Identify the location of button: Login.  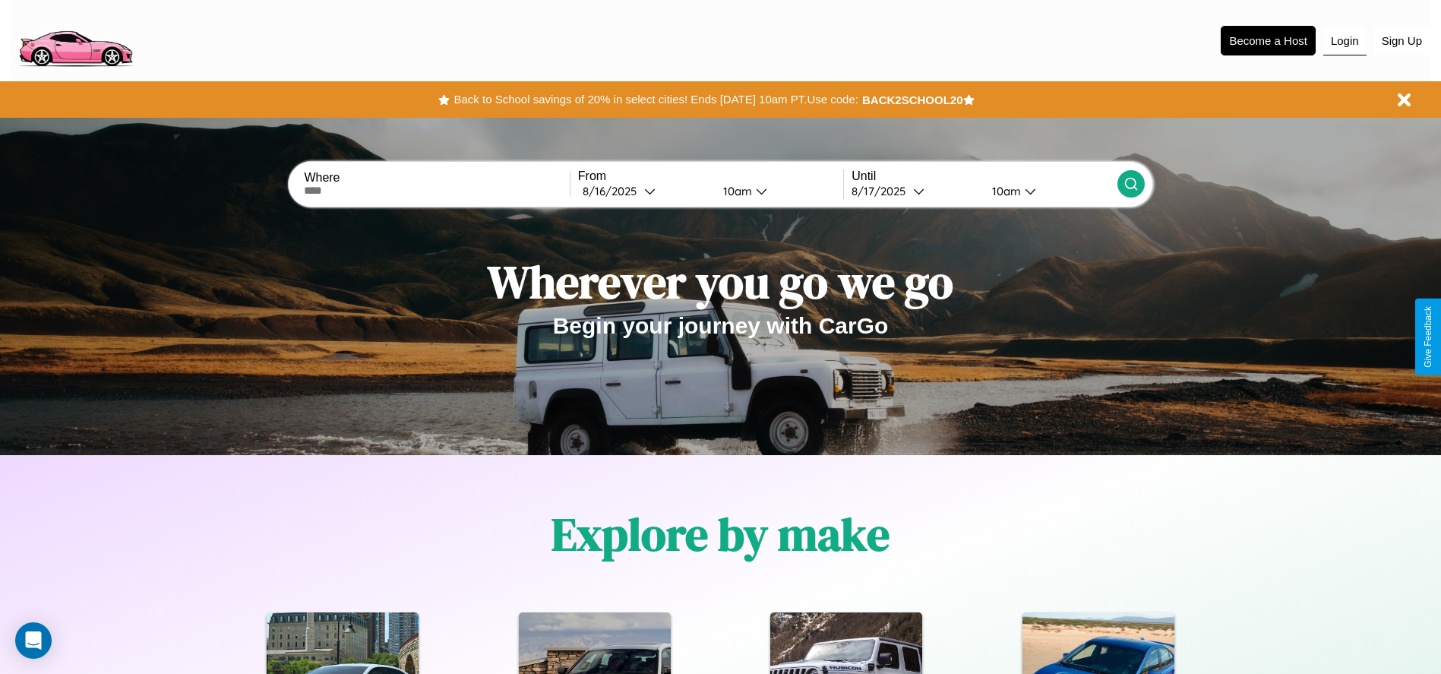
(1345, 41).